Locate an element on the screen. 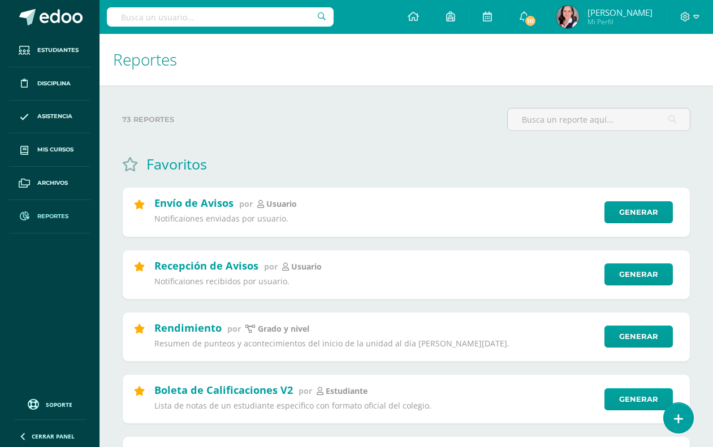 The image size is (713, 447). label: 73 reportes is located at coordinates (310, 119).